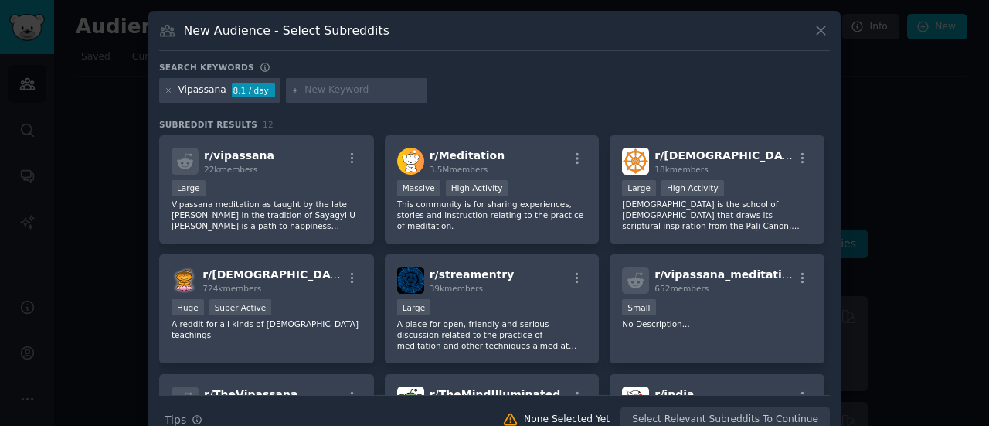 The image size is (989, 426). I want to click on span: 652 members, so click(681, 288).